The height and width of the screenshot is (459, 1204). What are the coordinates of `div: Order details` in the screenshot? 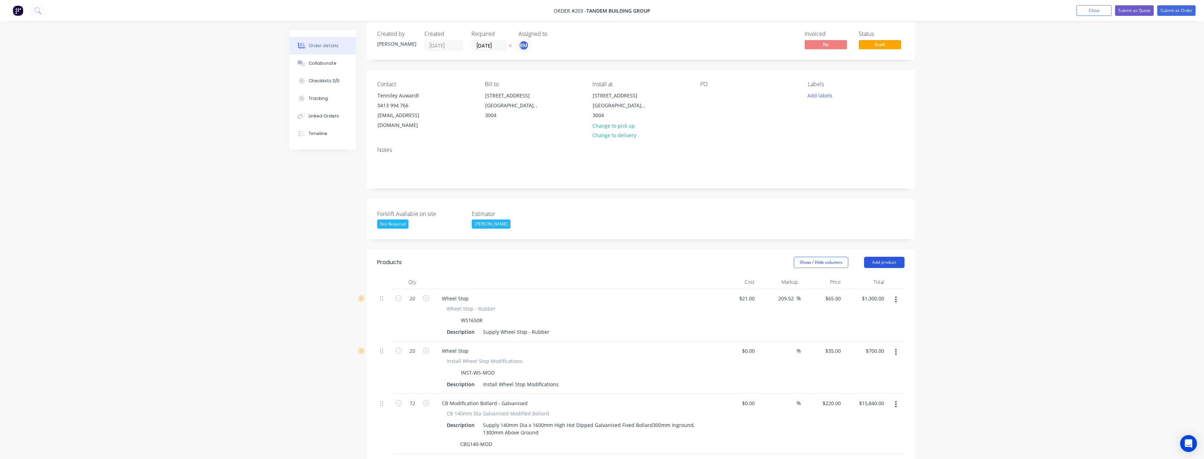 It's located at (323, 46).